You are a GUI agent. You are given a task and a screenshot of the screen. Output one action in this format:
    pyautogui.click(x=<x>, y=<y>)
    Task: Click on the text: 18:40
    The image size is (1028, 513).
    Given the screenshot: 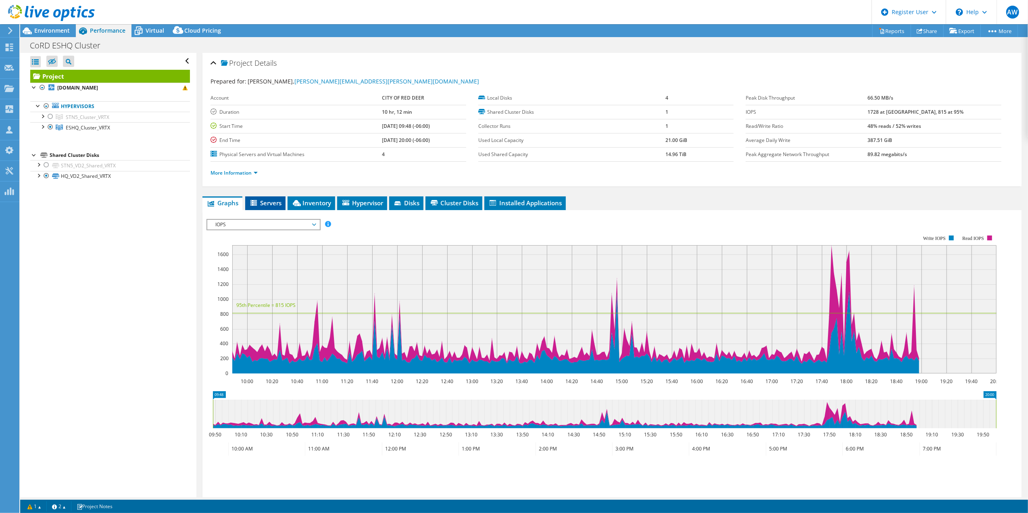 What is the action you would take?
    pyautogui.click(x=897, y=381)
    